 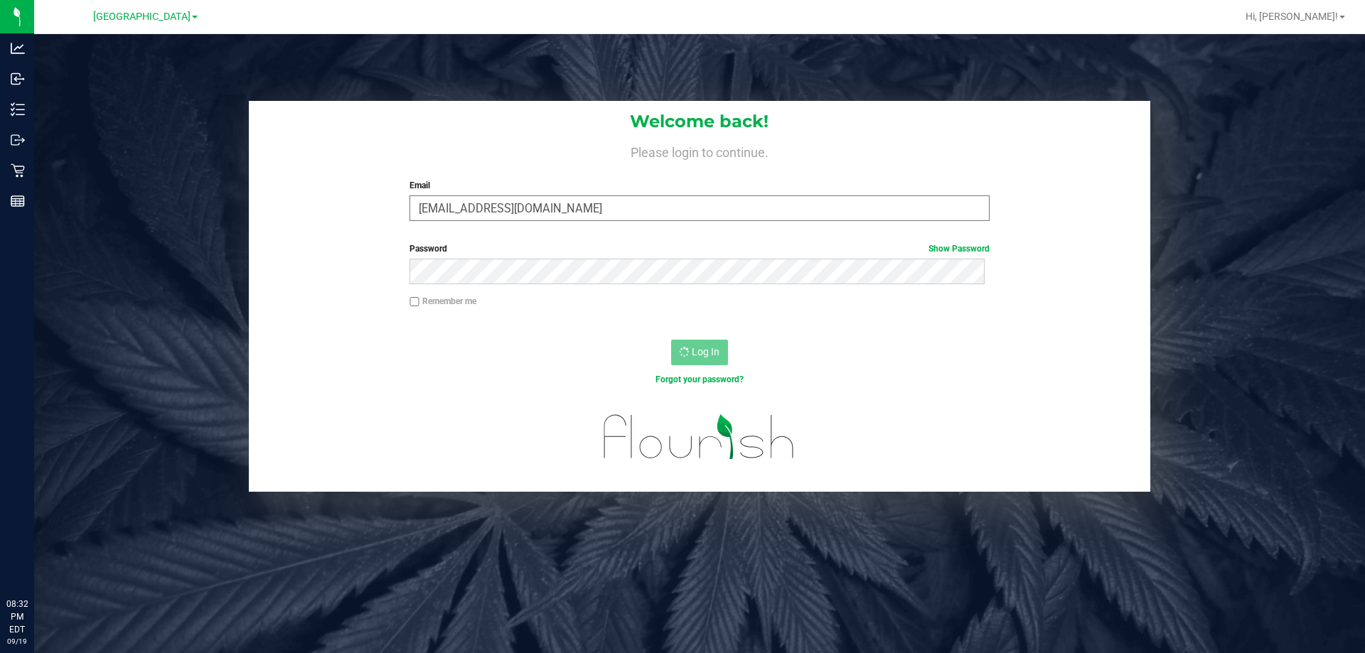 I want to click on span: Log In, so click(x=705, y=352).